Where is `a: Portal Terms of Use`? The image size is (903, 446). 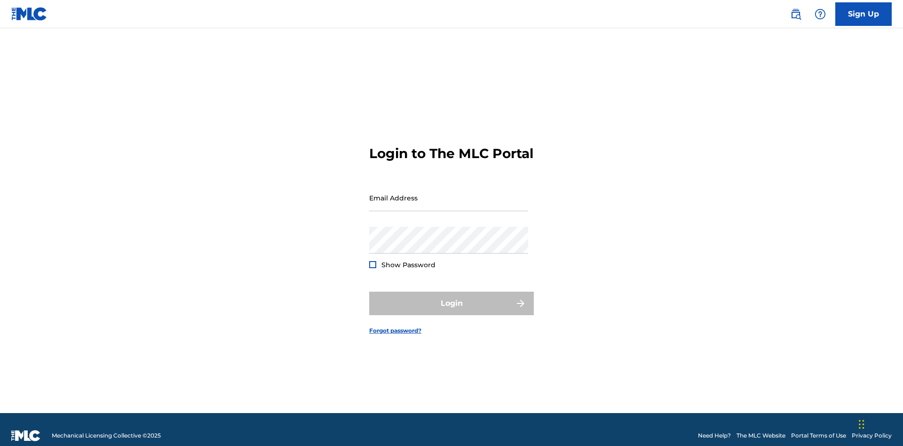
a: Portal Terms of Use is located at coordinates (818, 435).